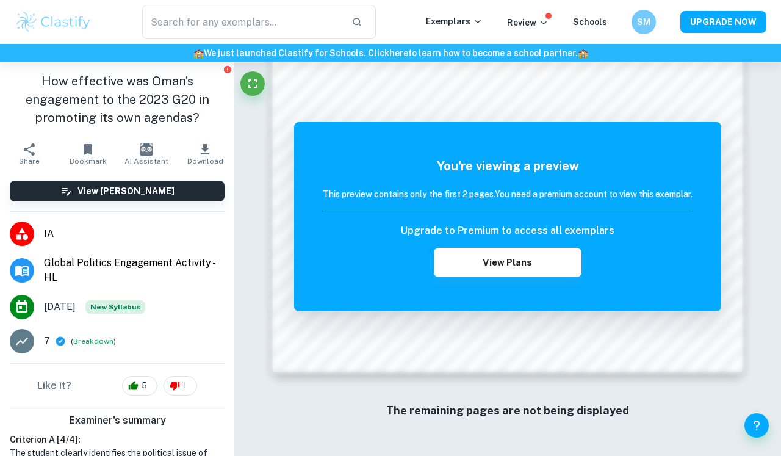  Describe the element at coordinates (115, 307) in the screenshot. I see `div: Starting from the May 2026 session, the Global Politics Engagement Activity requirements have cha...` at that location.